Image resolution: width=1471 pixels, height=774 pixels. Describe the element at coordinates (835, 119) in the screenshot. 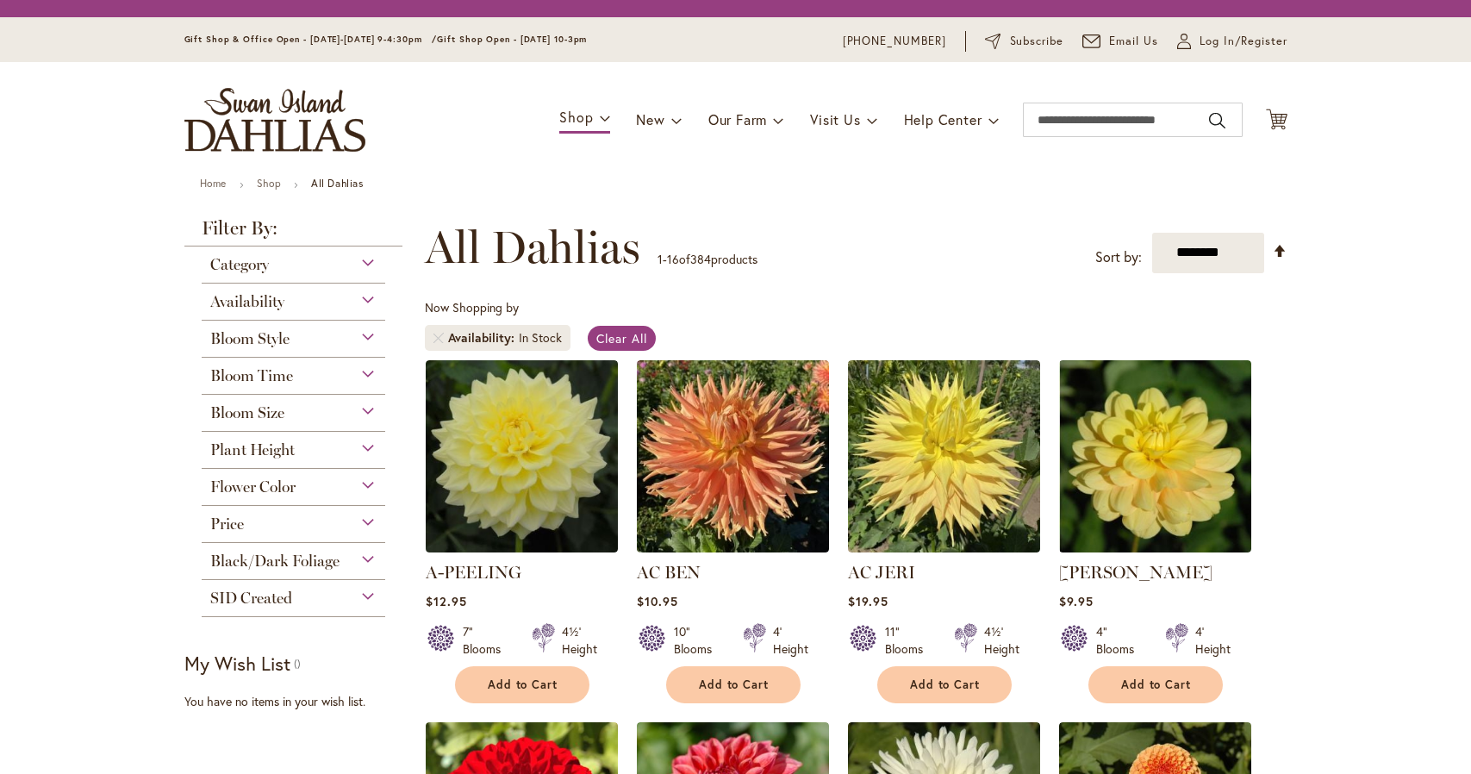

I see `span: Visit Us` at that location.